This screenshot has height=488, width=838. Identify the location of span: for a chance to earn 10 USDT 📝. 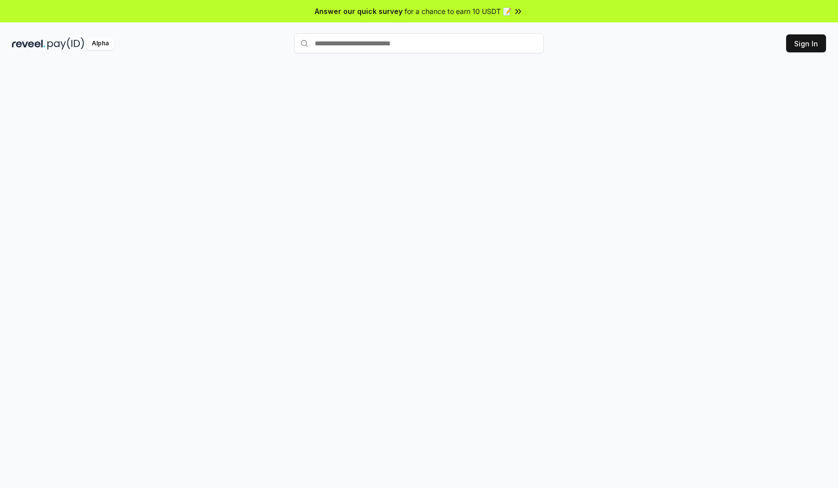
(458, 11).